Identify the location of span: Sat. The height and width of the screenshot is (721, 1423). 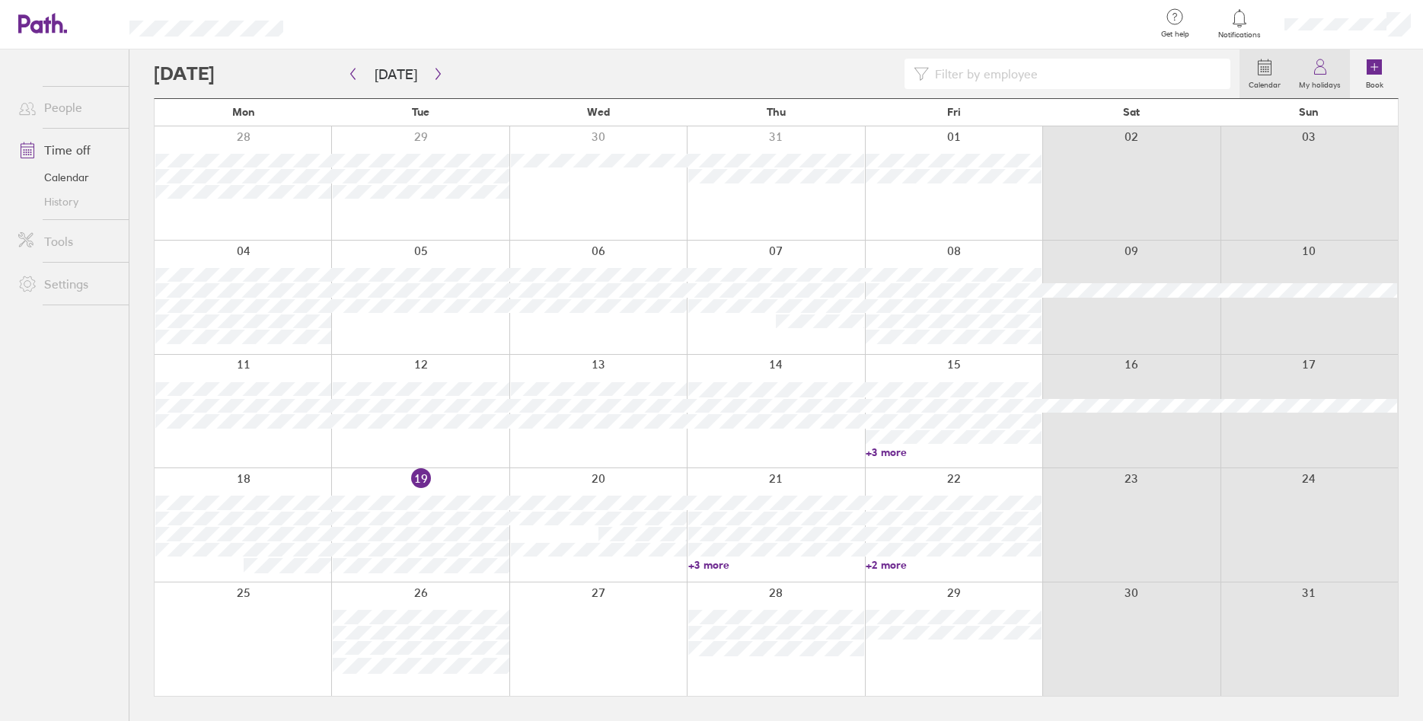
(1131, 112).